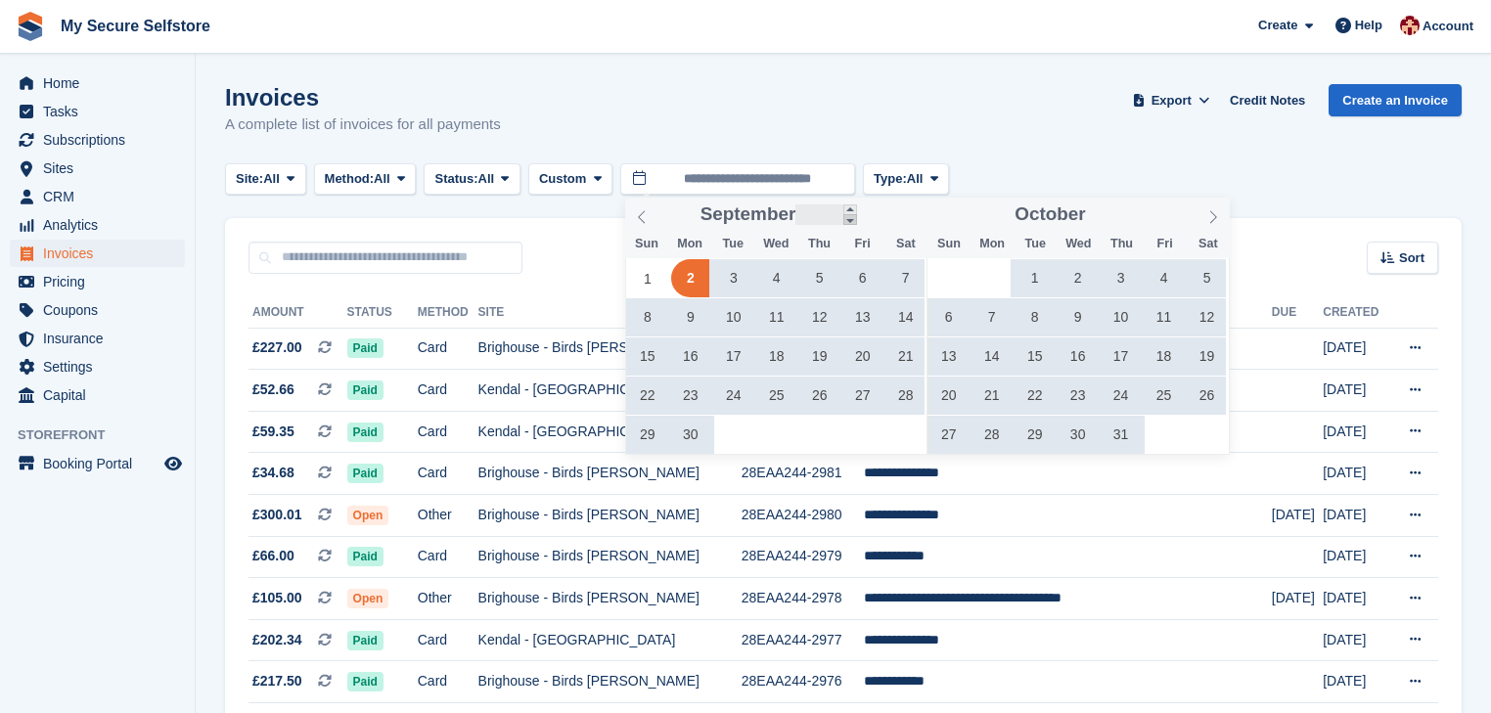 The image size is (1491, 713). What do you see at coordinates (1297, 313) in the screenshot?
I see `th: Due` at bounding box center [1297, 313].